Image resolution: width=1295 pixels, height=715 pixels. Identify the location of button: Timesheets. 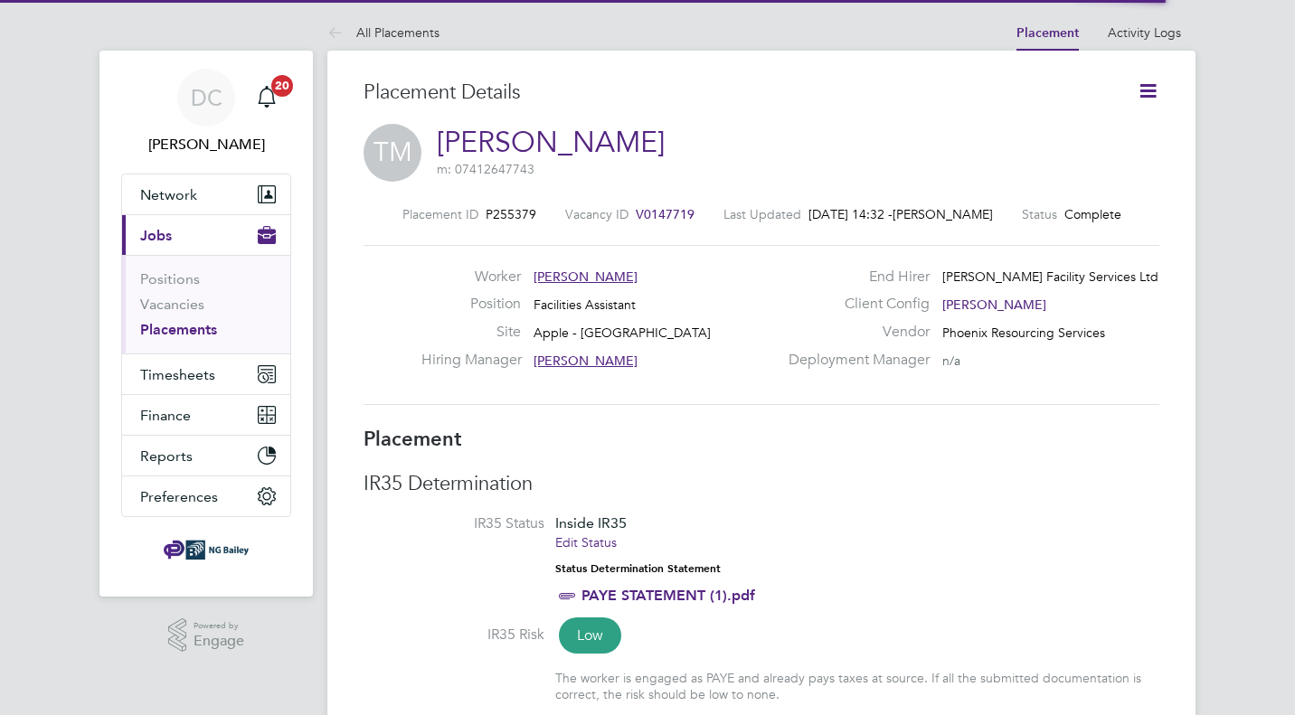
(206, 374).